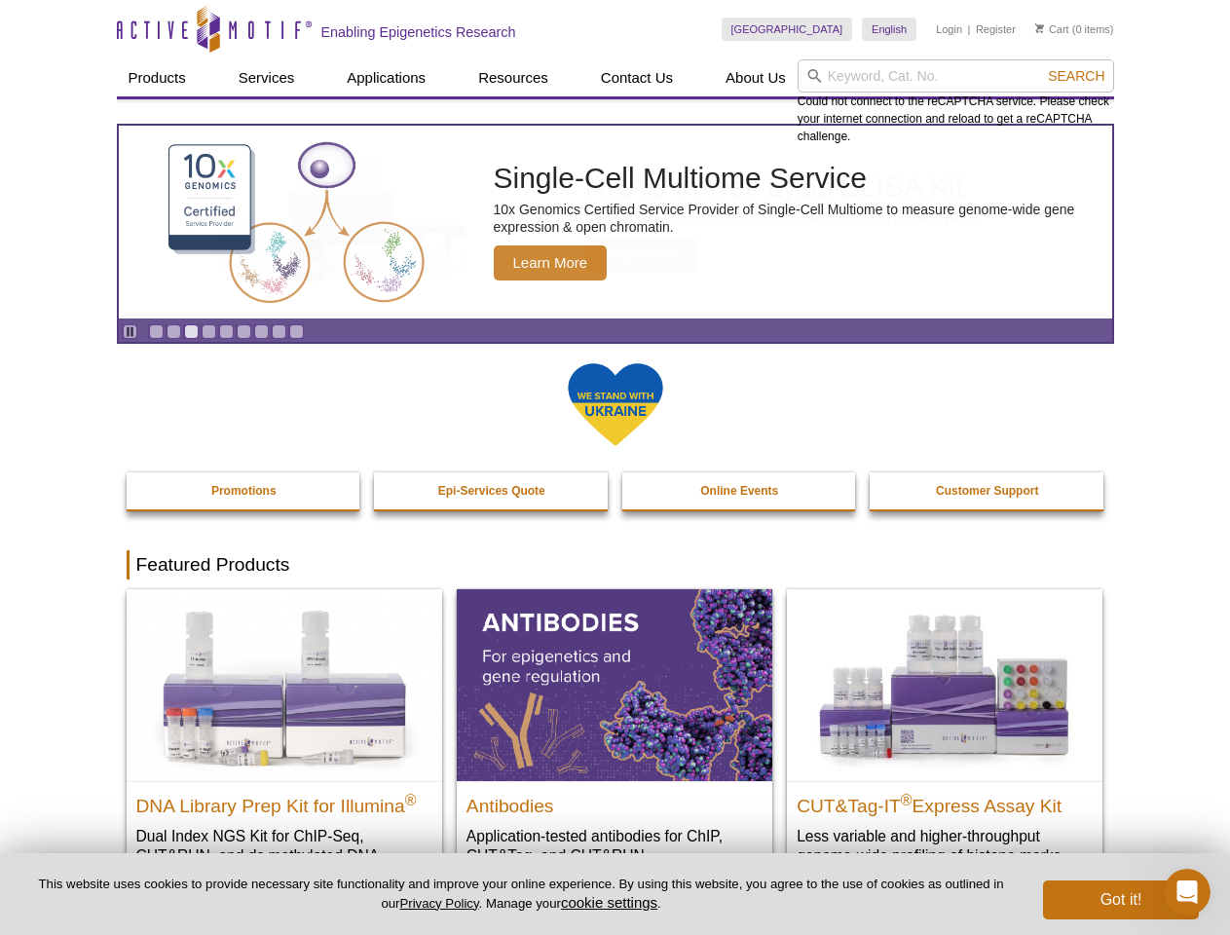 This screenshot has width=1230, height=935. What do you see at coordinates (1076, 76) in the screenshot?
I see `button: Search` at bounding box center [1076, 76].